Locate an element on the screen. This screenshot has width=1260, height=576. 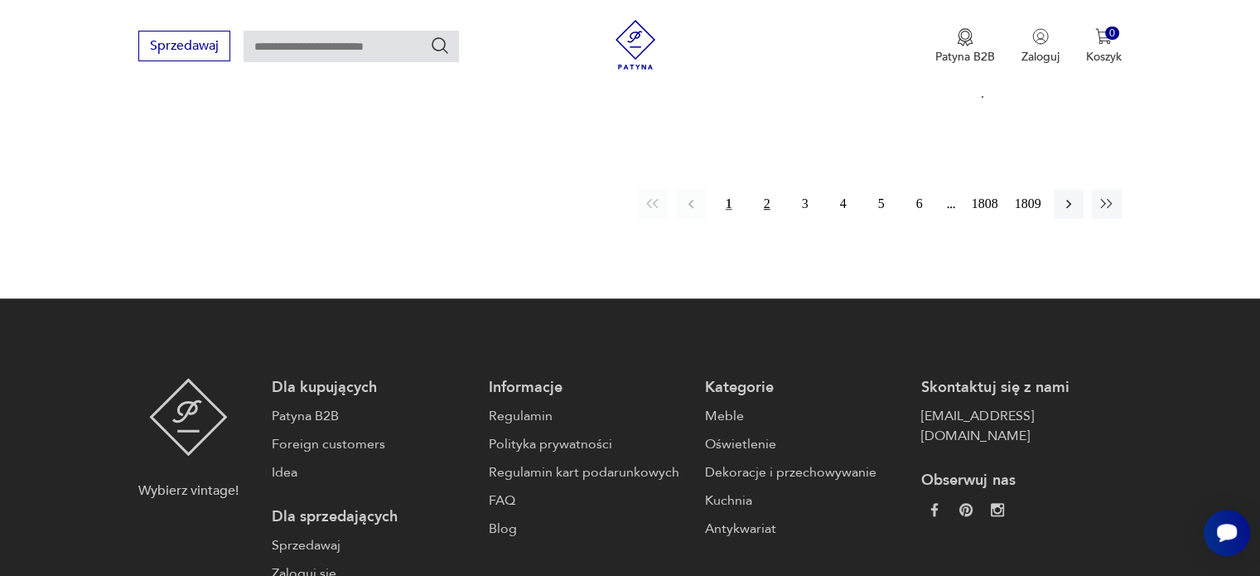
a: Regulamin kart podarunkowych is located at coordinates (588, 472).